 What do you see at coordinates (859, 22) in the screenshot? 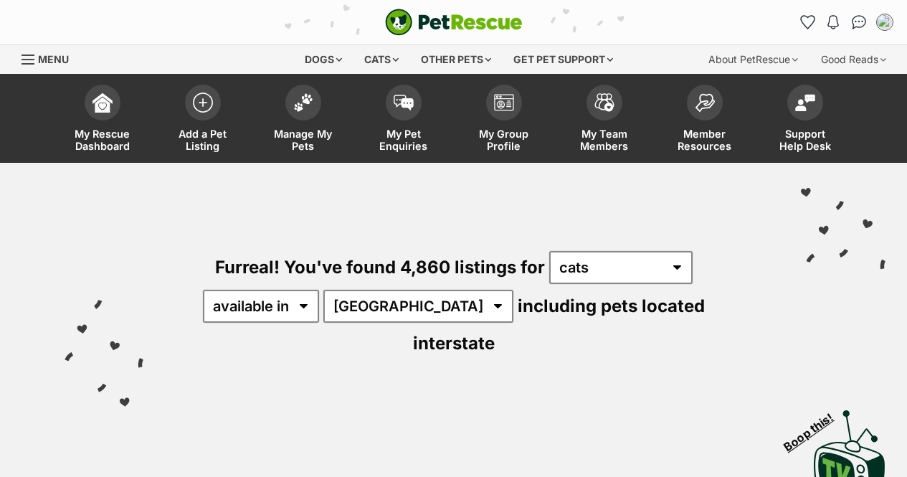
I see `a: Conversations` at bounding box center [859, 22].